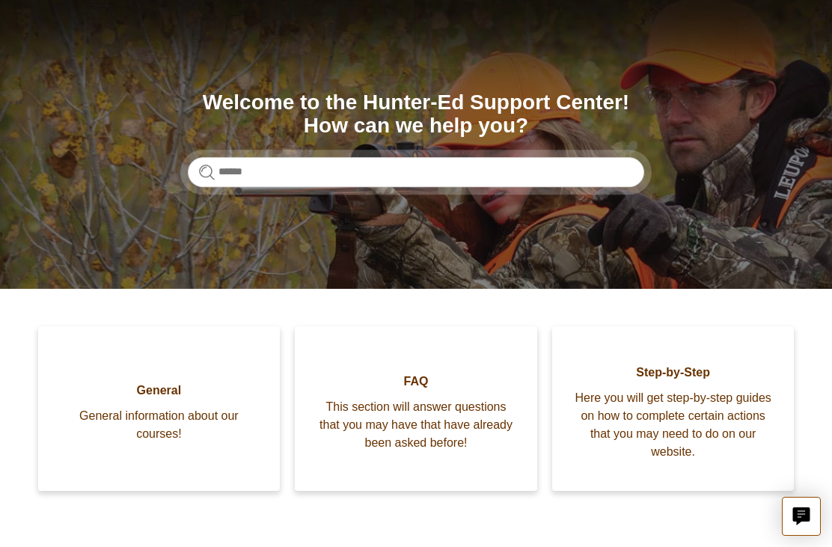 The width and height of the screenshot is (832, 547). Describe the element at coordinates (673, 372) in the screenshot. I see `span: Step-by-Step` at that location.